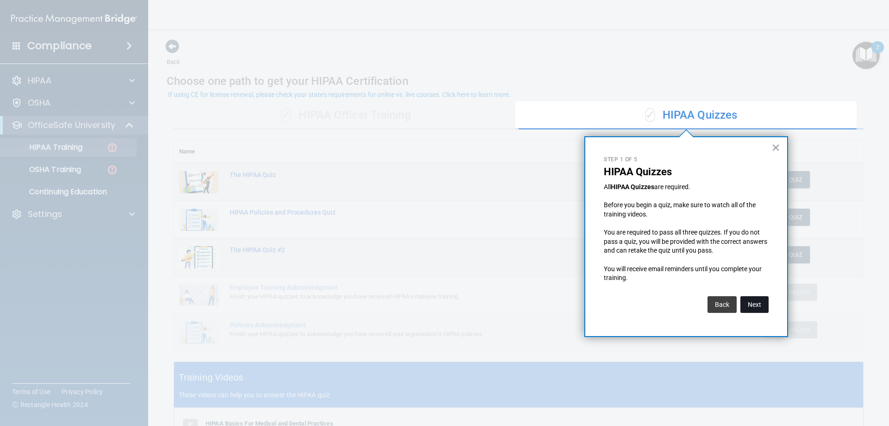  What do you see at coordinates (607, 187) in the screenshot?
I see `span: All` at bounding box center [607, 187].